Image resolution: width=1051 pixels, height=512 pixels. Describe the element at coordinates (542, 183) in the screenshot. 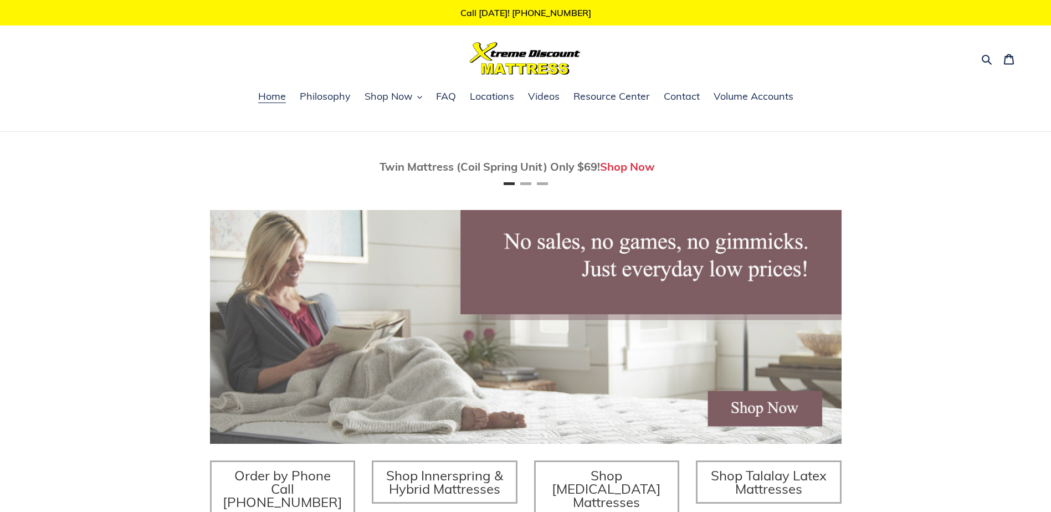

I see `button: Page 3` at that location.